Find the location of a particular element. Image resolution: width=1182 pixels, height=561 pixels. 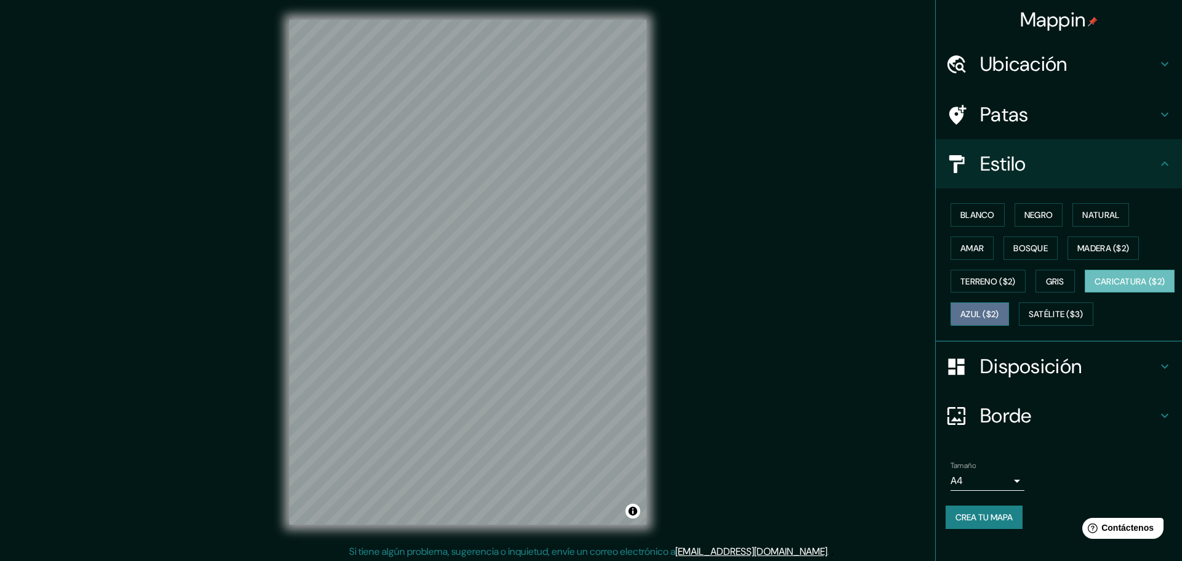

div: Ubicación is located at coordinates (1059, 64).